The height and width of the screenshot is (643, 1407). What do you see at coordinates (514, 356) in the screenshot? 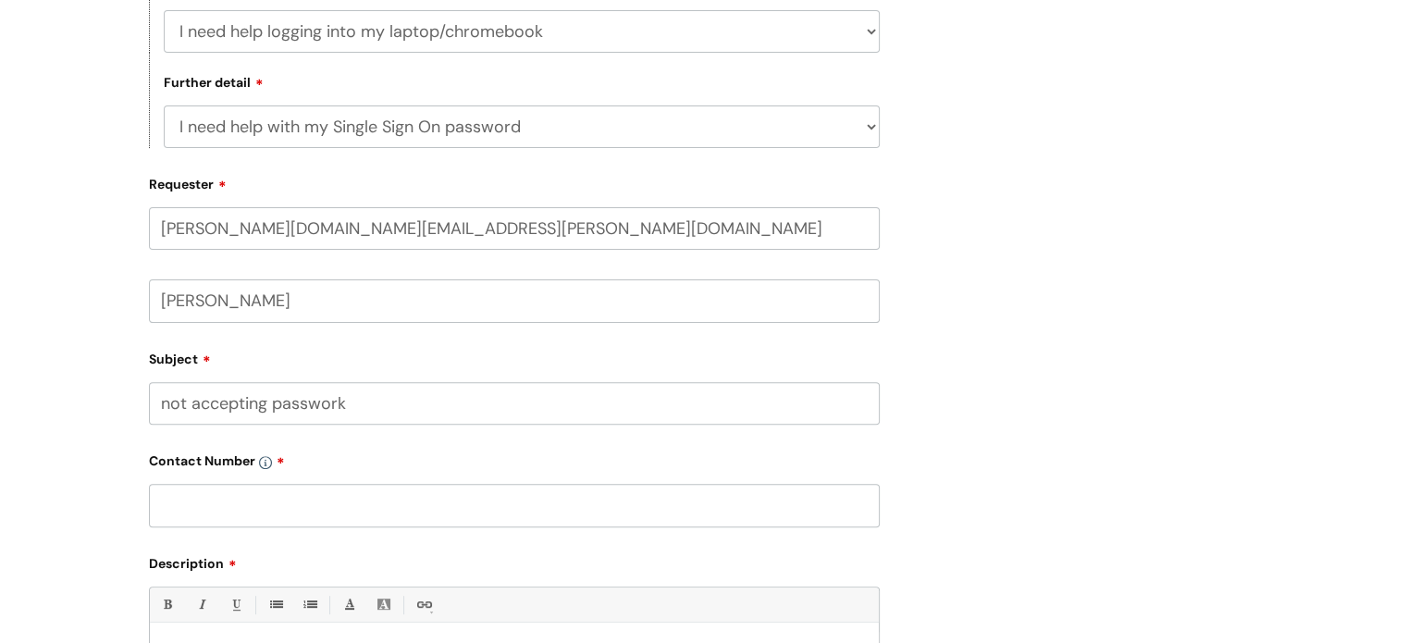
I see `label: Subject` at bounding box center [514, 356].